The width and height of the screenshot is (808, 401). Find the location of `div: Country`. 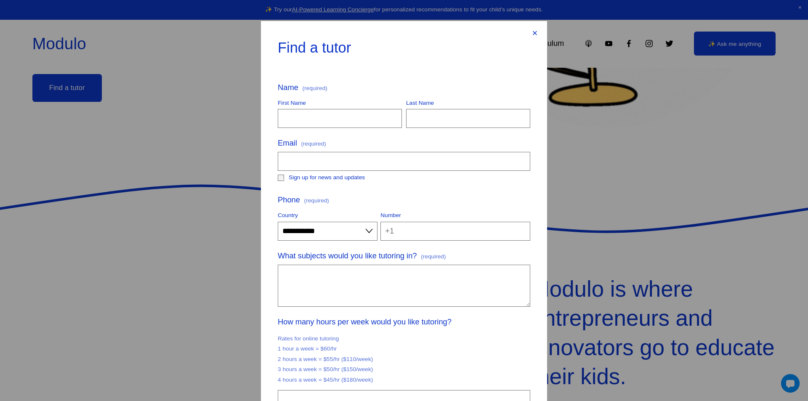

div: Country is located at coordinates (327, 216).